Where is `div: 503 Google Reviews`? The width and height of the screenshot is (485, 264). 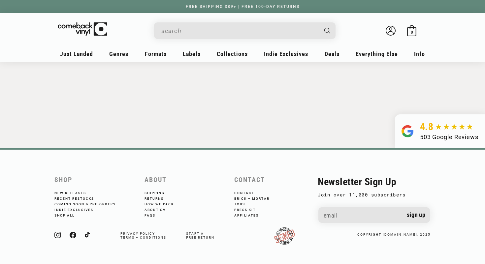
div: 503 Google Reviews is located at coordinates (449, 137).